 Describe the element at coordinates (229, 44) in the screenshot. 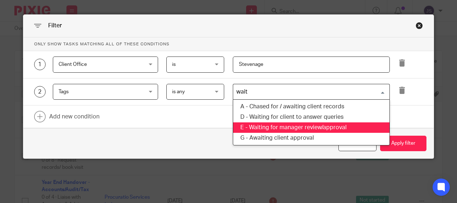

I see `p: Only show tasks matching all of these conditions` at that location.